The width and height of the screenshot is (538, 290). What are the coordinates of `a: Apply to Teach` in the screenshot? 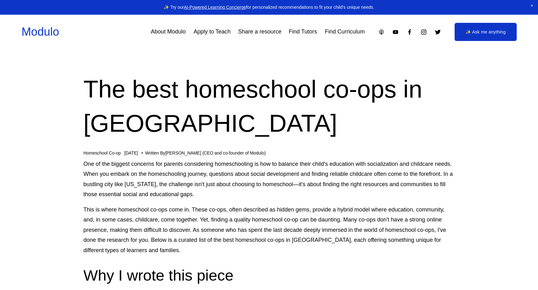 It's located at (212, 32).